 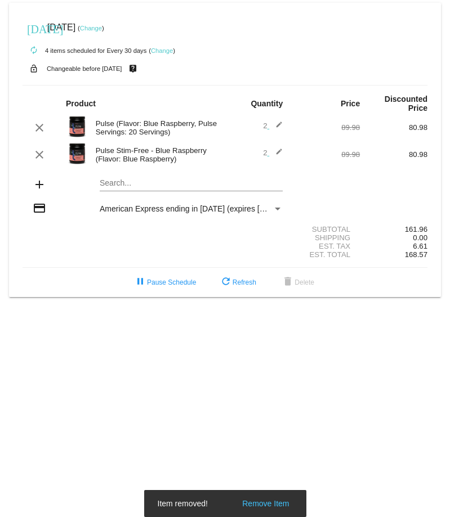 What do you see at coordinates (265, 504) in the screenshot?
I see `button: Remove Item` at bounding box center [265, 504].